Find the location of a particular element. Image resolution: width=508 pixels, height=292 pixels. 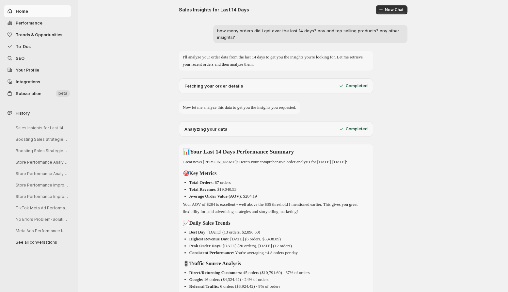

a: Your Profile is located at coordinates (38, 70).